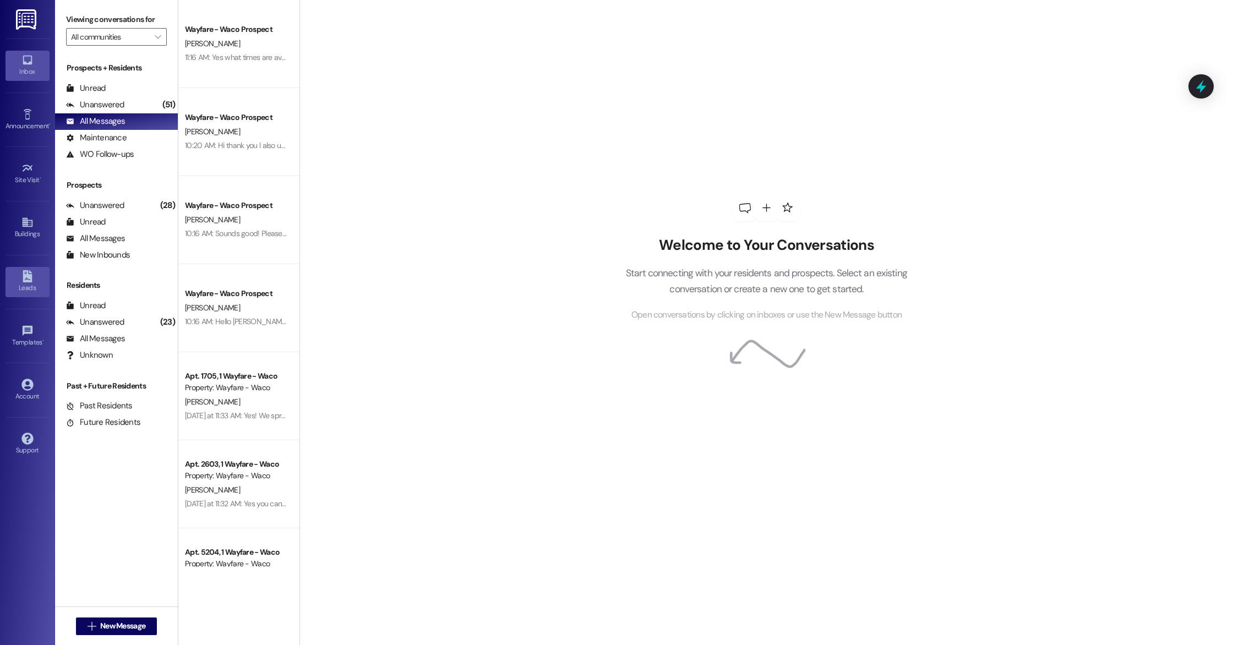 The width and height of the screenshot is (1233, 645). I want to click on div: Future Residents, so click(103, 422).